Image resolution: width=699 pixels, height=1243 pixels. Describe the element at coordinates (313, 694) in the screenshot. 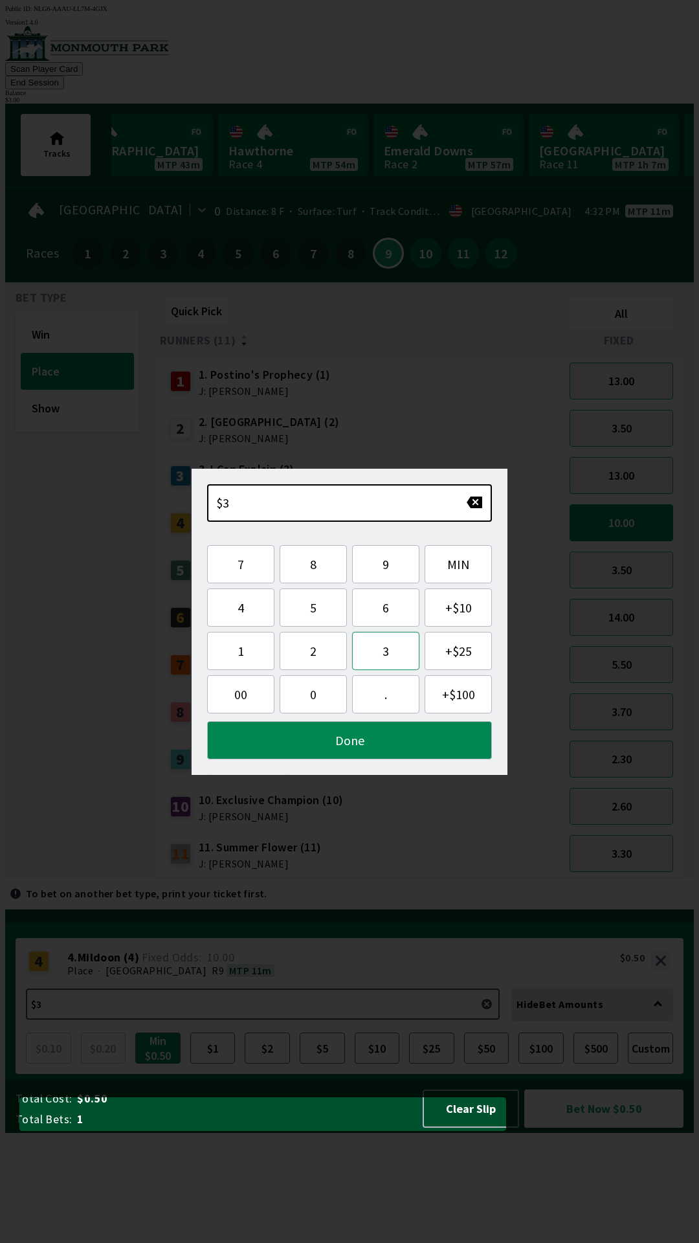

I see `button: 0` at that location.